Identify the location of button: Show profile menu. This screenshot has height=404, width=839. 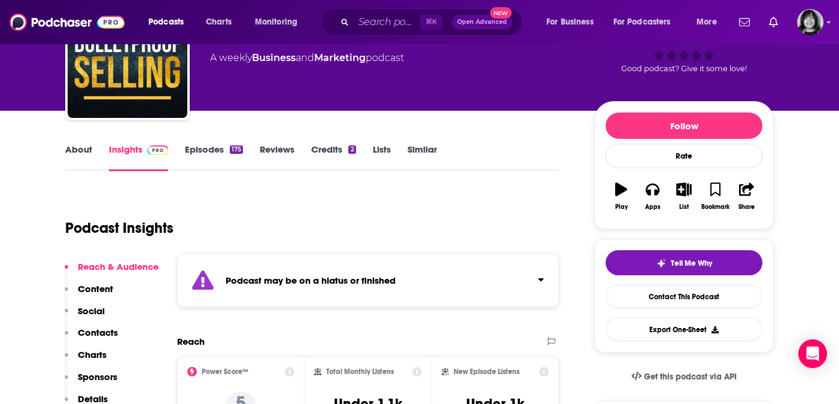
(810, 22).